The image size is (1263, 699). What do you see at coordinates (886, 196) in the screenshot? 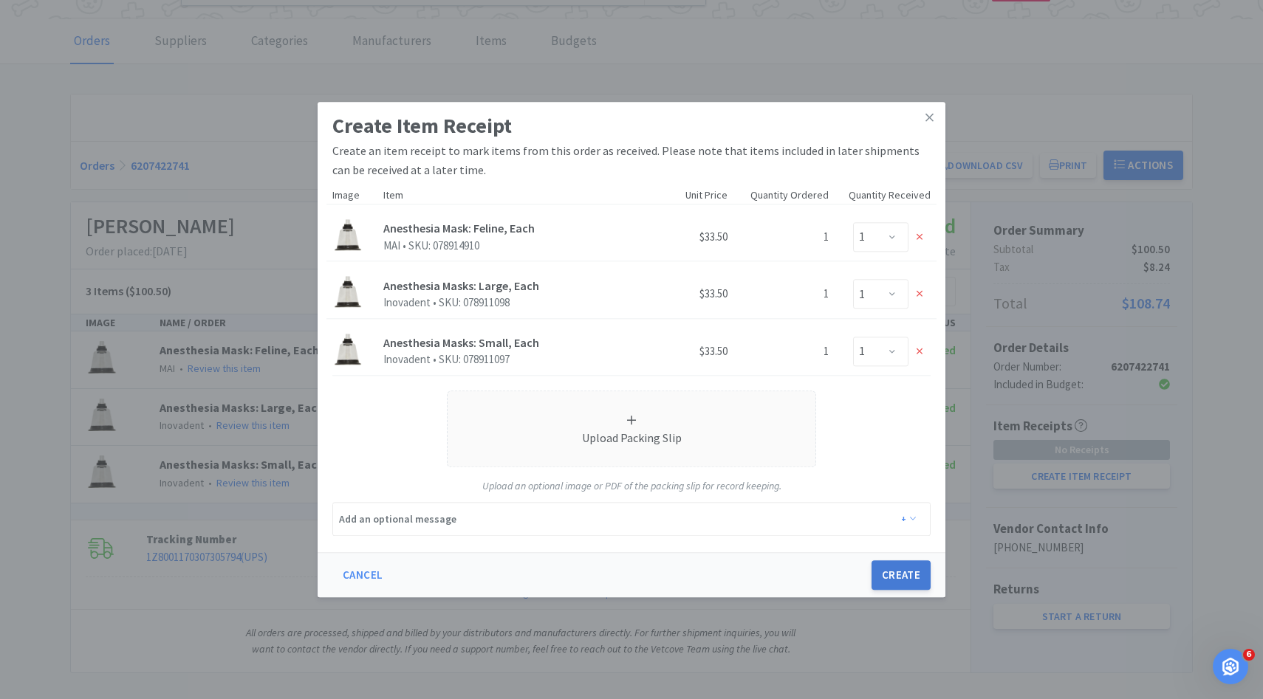
I see `div: Quantity Received` at bounding box center [886, 196].